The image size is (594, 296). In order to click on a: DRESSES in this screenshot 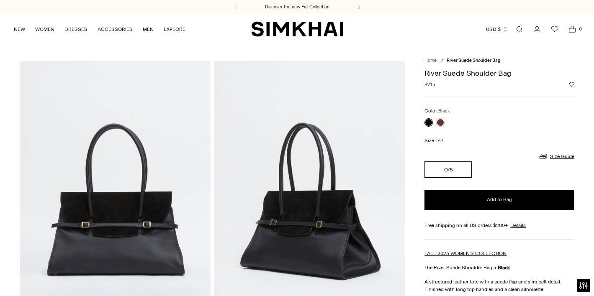, I will do `click(76, 29)`.